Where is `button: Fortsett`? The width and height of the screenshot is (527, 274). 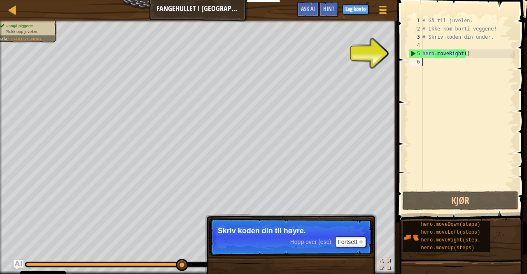
button: Fortsett is located at coordinates (350, 242).